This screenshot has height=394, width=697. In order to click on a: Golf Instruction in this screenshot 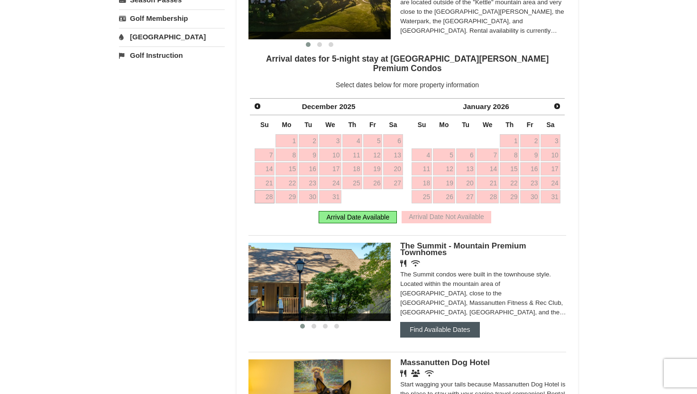, I will do `click(172, 55)`.